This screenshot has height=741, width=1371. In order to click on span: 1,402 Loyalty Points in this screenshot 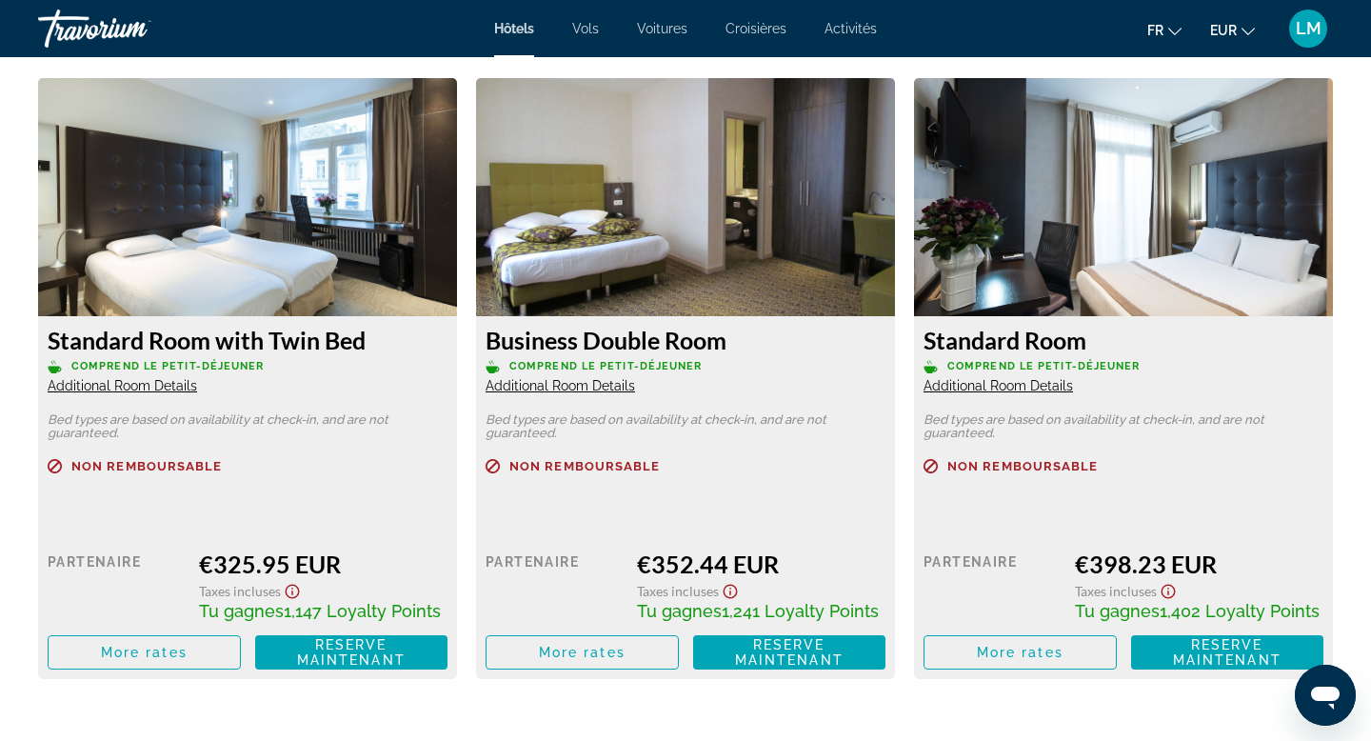, I will do `click(1240, 610)`.